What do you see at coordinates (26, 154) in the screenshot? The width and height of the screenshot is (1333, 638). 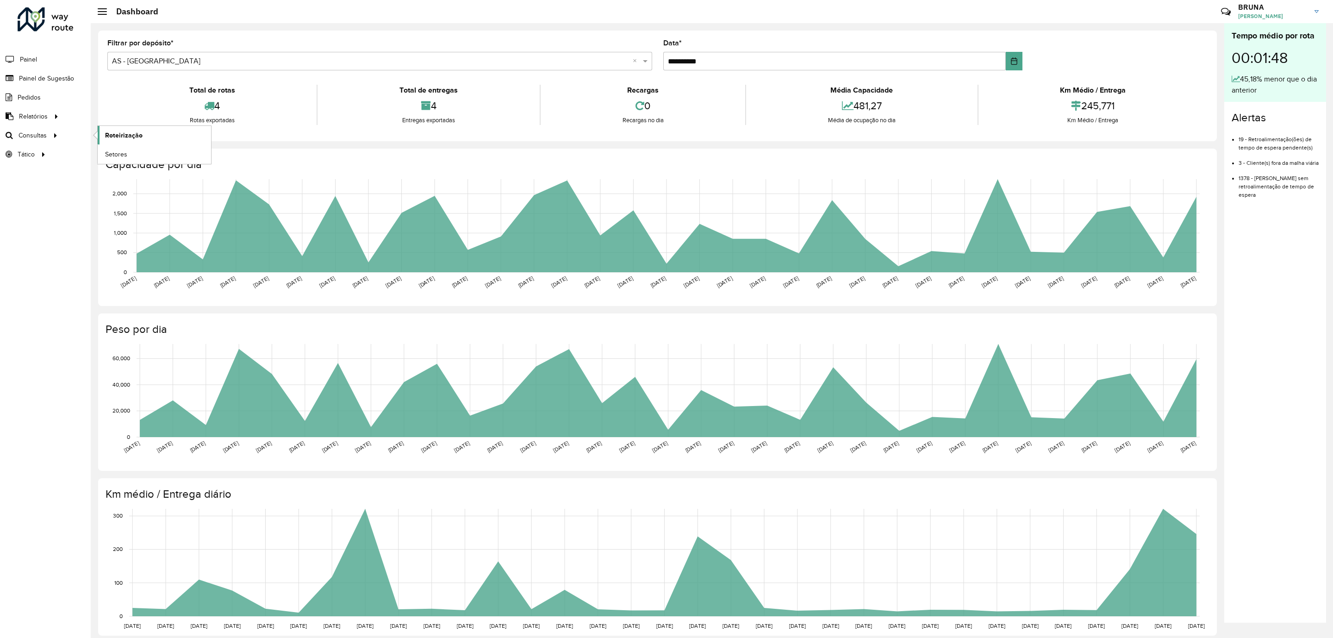 I see `span: Tático` at bounding box center [26, 154].